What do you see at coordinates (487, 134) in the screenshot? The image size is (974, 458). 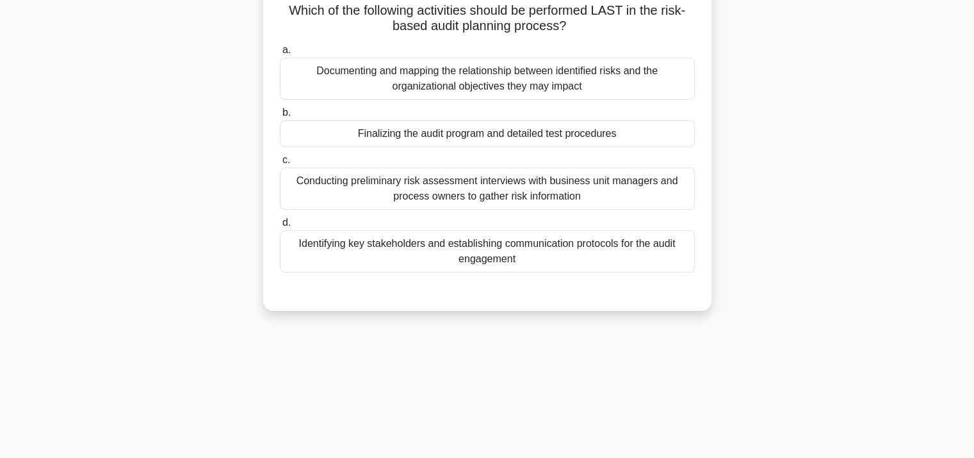 I see `div: Finalizing the audit program and detailed test procedures` at bounding box center [487, 134].